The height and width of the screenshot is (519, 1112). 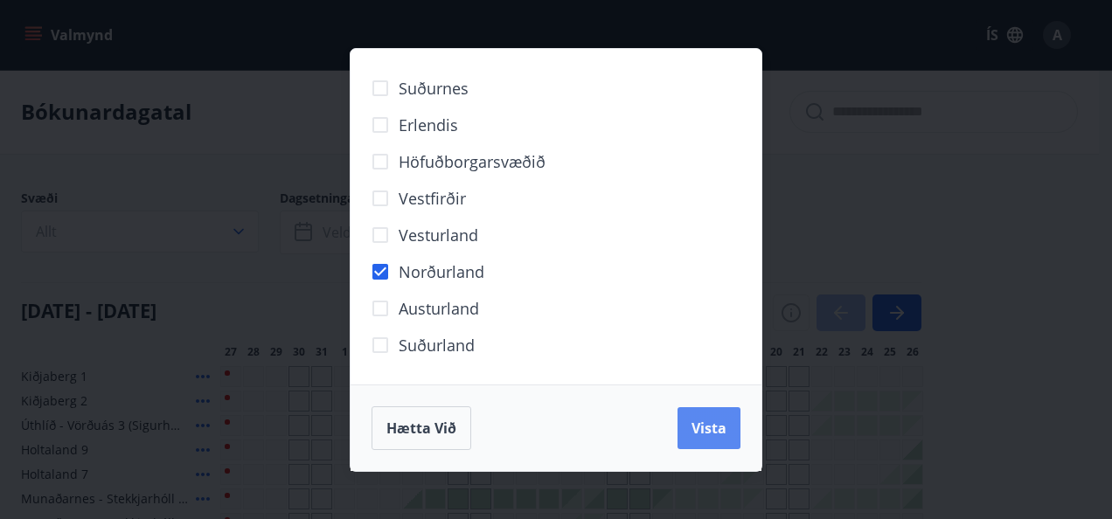 What do you see at coordinates (421, 428) in the screenshot?
I see `span: Hætta við` at bounding box center [421, 428].